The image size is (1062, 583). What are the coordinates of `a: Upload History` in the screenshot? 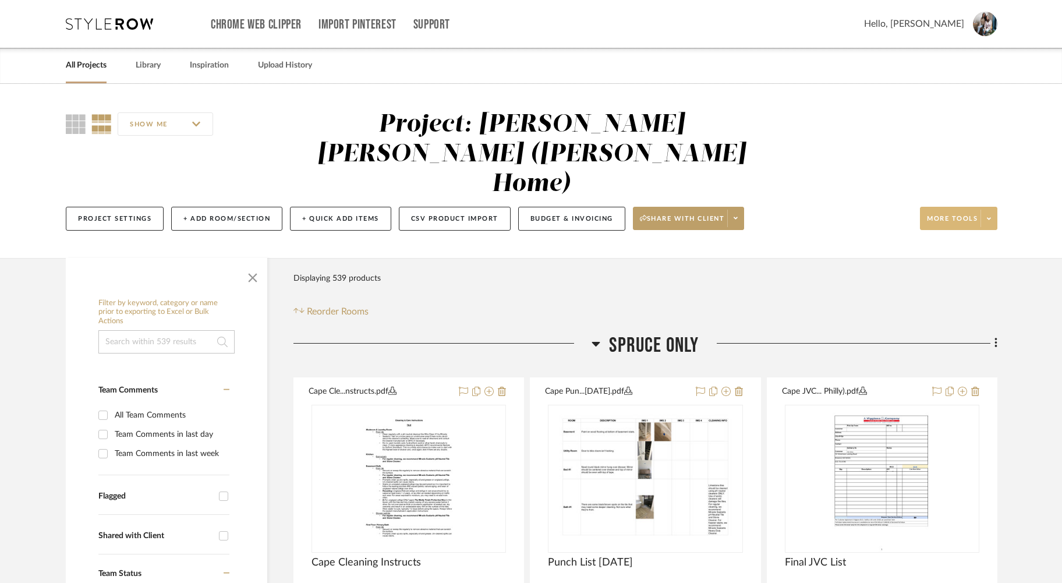 It's located at (285, 65).